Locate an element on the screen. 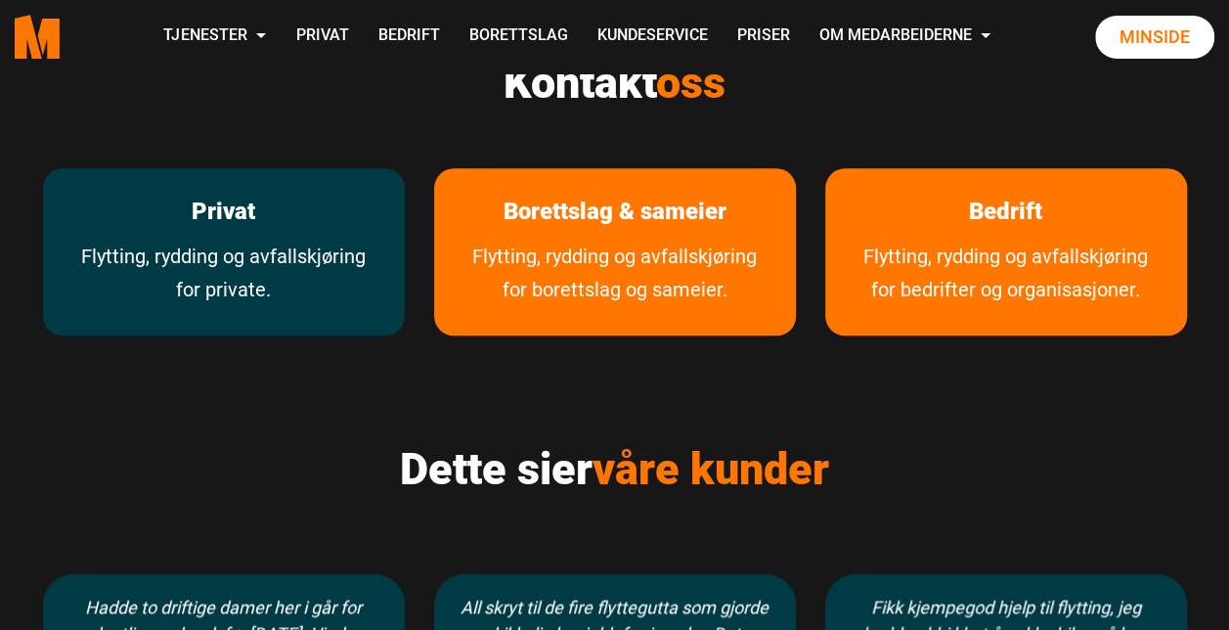 This screenshot has height=630, width=1229. span: våre kunder is located at coordinates (711, 468).